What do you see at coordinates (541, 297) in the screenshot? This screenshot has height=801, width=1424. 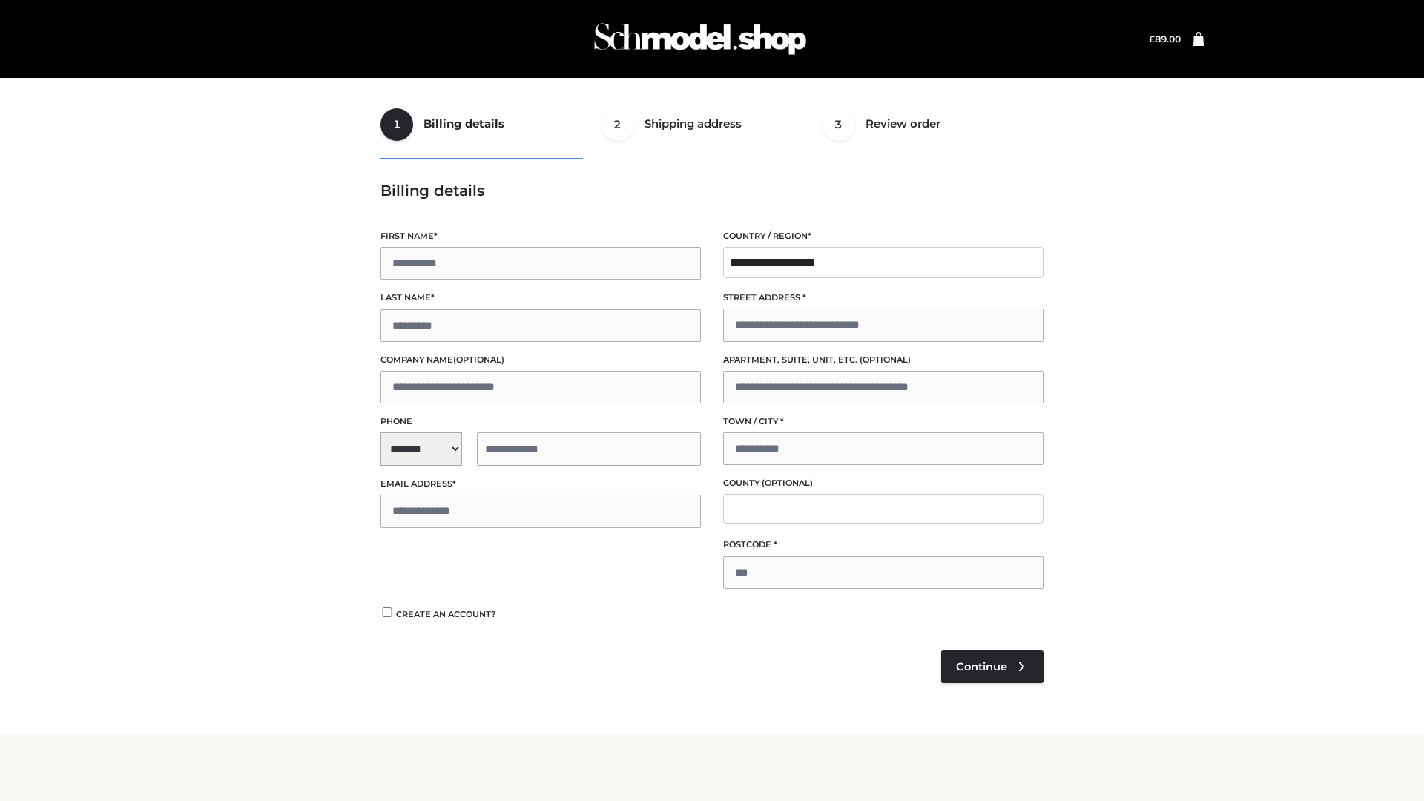 I see `label: Last name` at bounding box center [541, 297].